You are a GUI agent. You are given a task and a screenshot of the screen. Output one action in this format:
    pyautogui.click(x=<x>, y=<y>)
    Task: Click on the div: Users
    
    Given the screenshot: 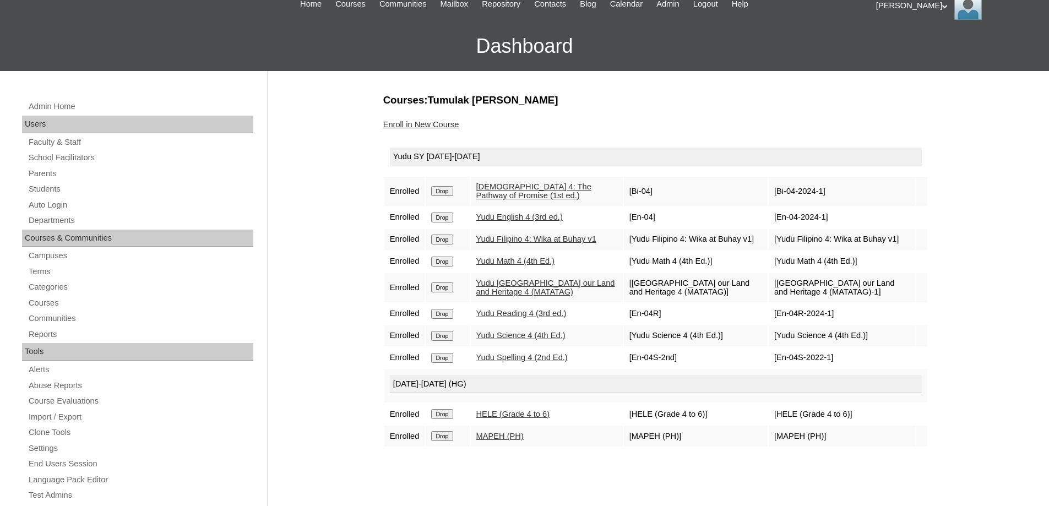 What is the action you would take?
    pyautogui.click(x=138, y=124)
    